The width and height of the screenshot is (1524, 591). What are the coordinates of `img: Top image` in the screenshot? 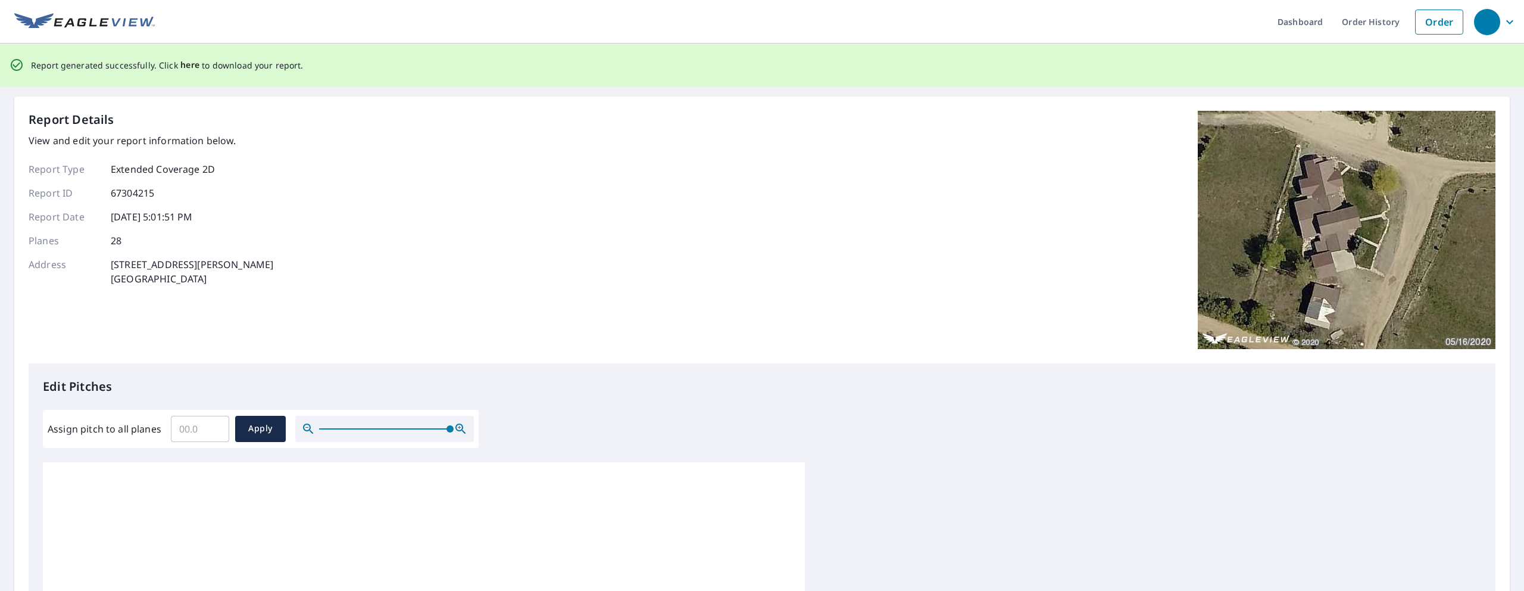 It's located at (1347, 230).